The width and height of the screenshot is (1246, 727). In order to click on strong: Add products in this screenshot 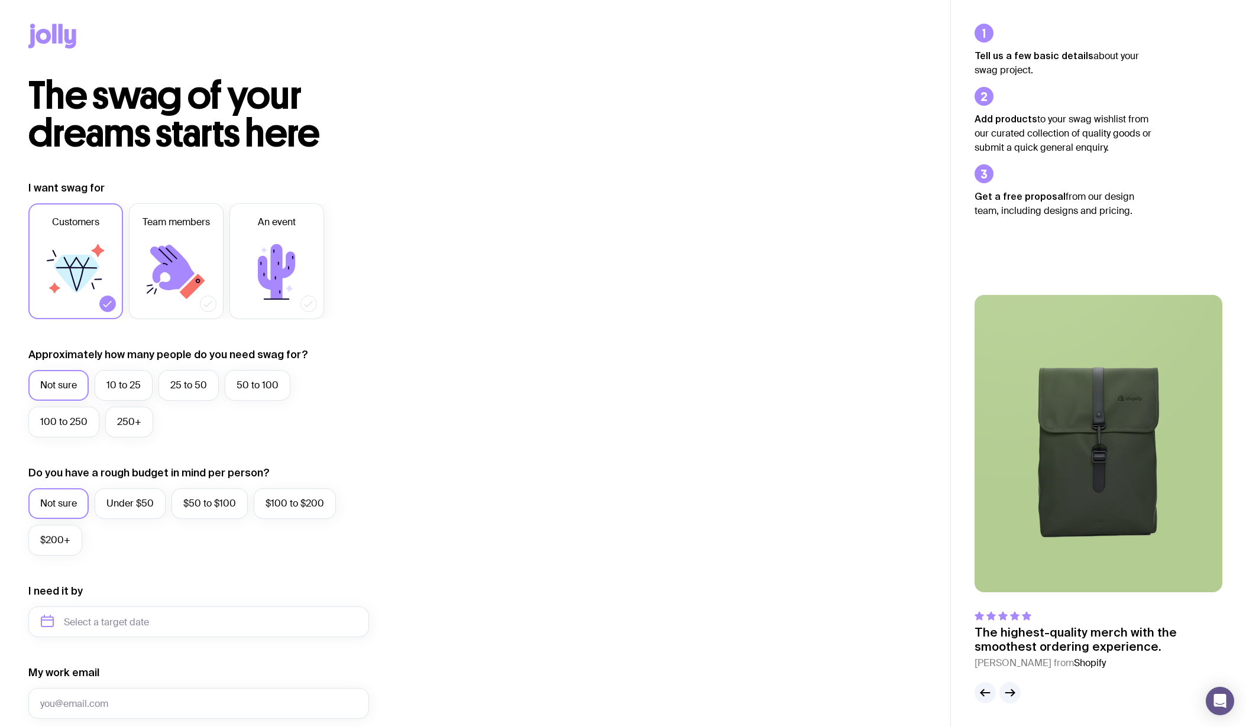, I will do `click(1006, 119)`.